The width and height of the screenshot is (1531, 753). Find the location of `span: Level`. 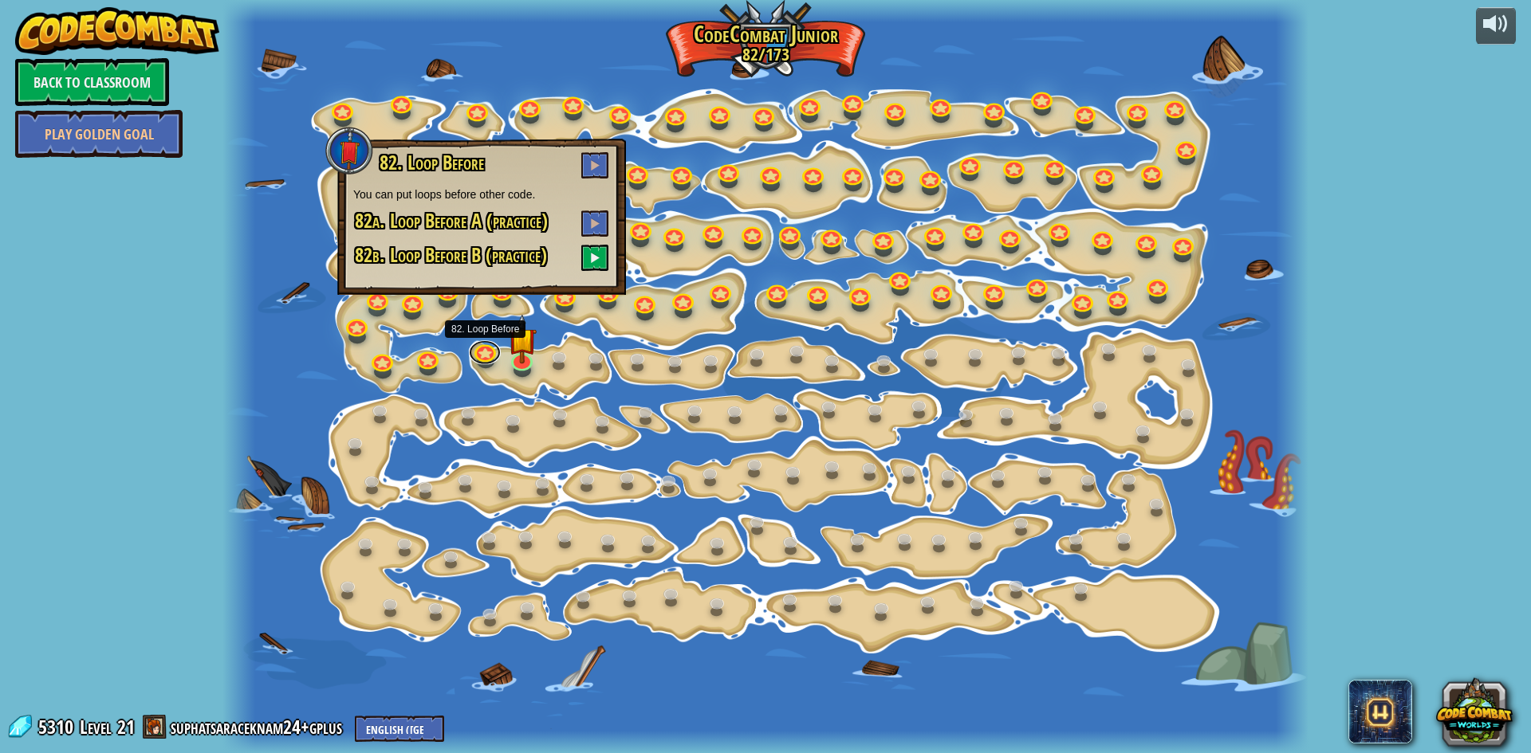

span: Level is located at coordinates (96, 727).